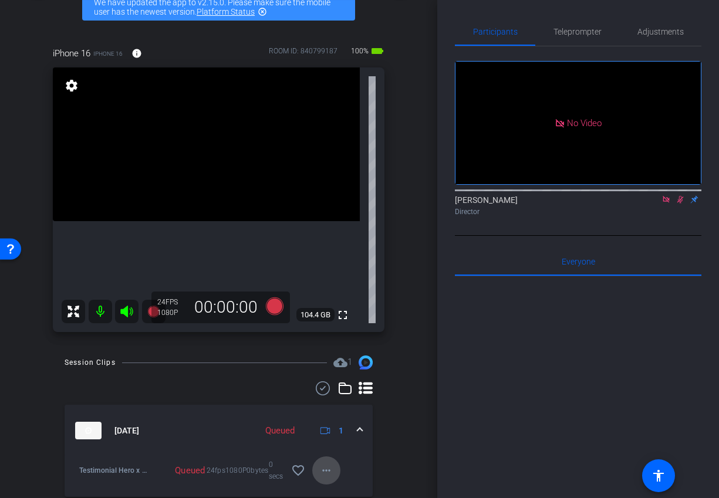 The width and height of the screenshot is (719, 498). Describe the element at coordinates (303, 54) in the screenshot. I see `div: ROOM ID: 840799187` at that location.